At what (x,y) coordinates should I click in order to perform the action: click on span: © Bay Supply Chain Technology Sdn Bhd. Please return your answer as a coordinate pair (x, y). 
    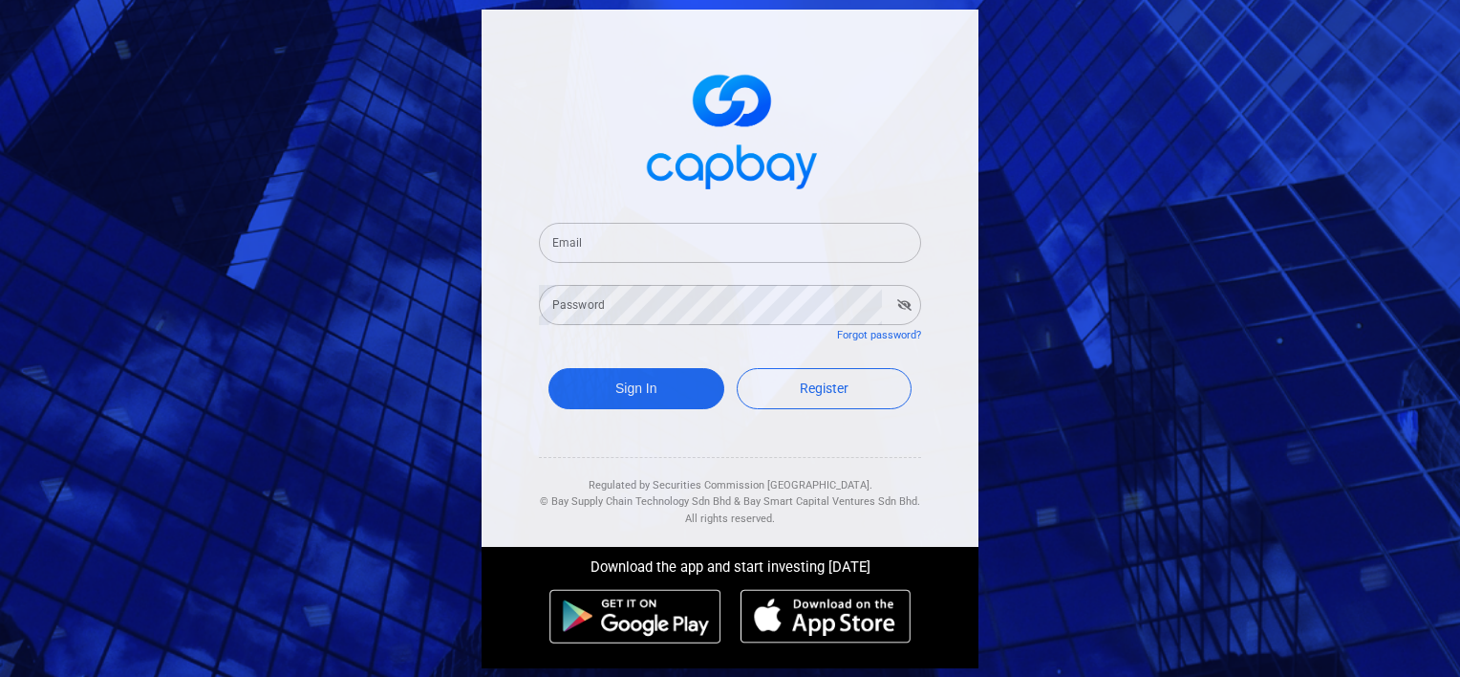
    Looking at the image, I should click on (635, 501).